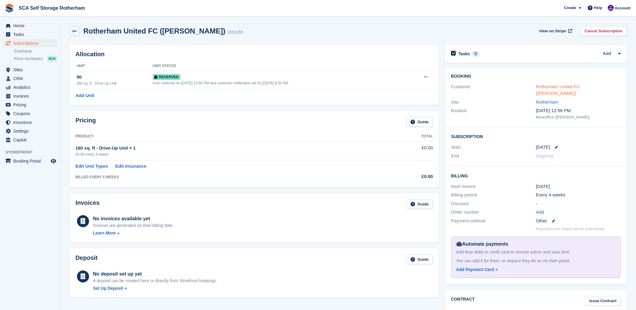  Describe the element at coordinates (31, 140) in the screenshot. I see `span: Capital` at that location.